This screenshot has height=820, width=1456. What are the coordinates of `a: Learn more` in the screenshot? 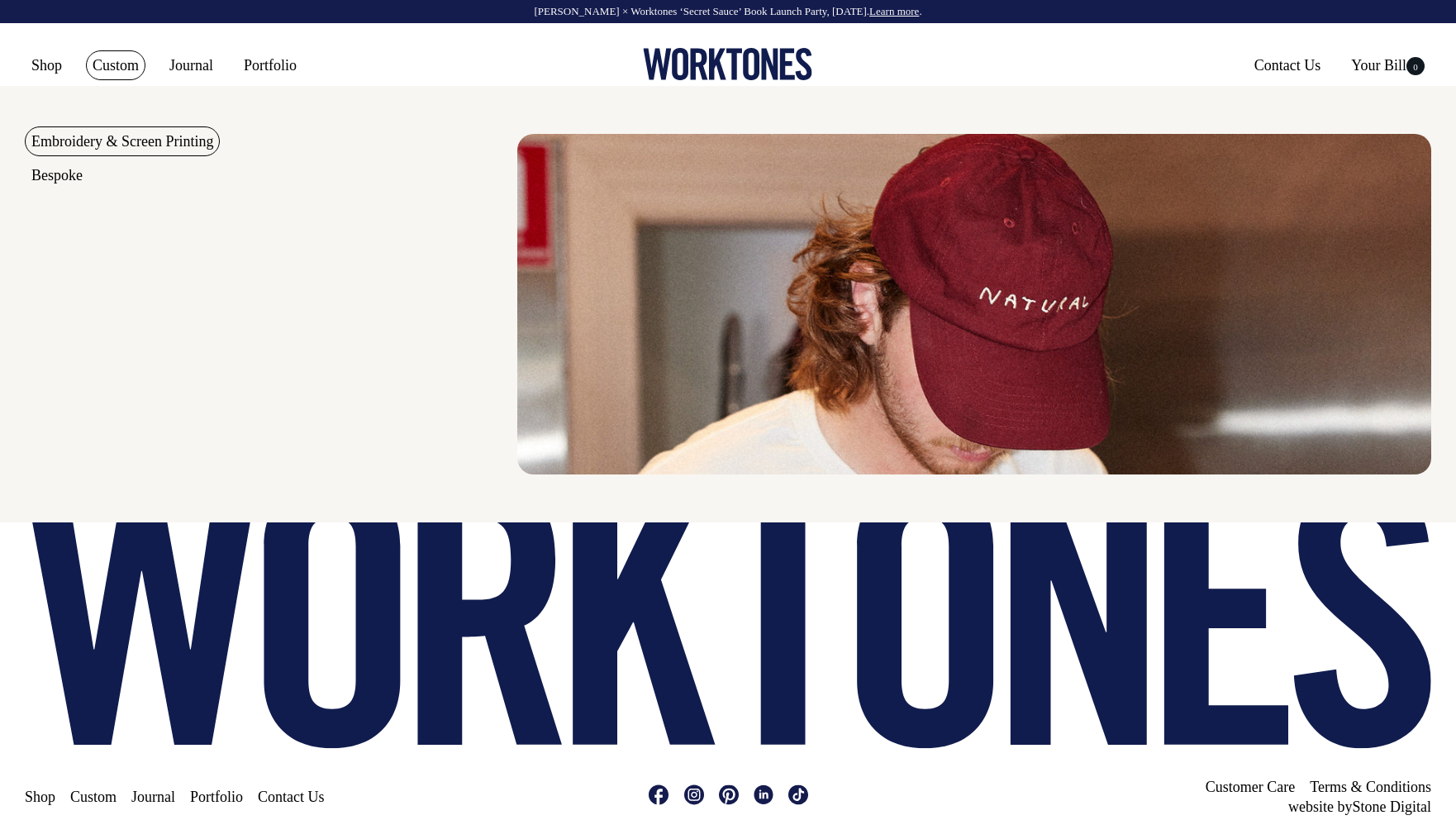 It's located at (894, 10).